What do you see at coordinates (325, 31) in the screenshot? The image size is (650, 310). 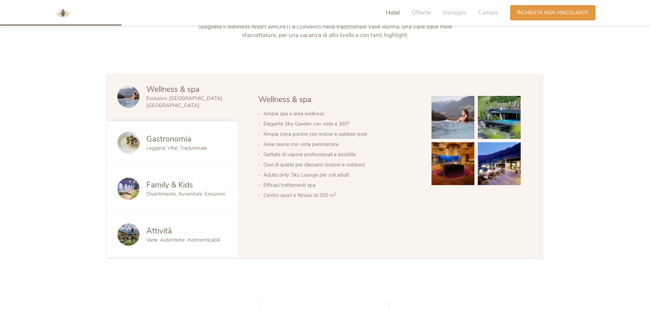 I see `p: Scegliete il wellness resort AMONTI & LUNARIS nella tradizionale Valle Aurina, una valle dalle mi...` at bounding box center [325, 31].